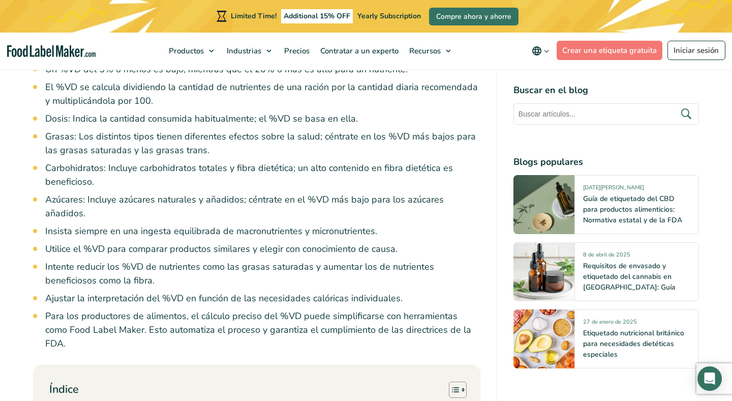 The image size is (732, 401). What do you see at coordinates (263, 249) in the screenshot?
I see `li: Utilice el %VD para comparar productos similares y elegir con conocimiento de causa.` at bounding box center [263, 249].